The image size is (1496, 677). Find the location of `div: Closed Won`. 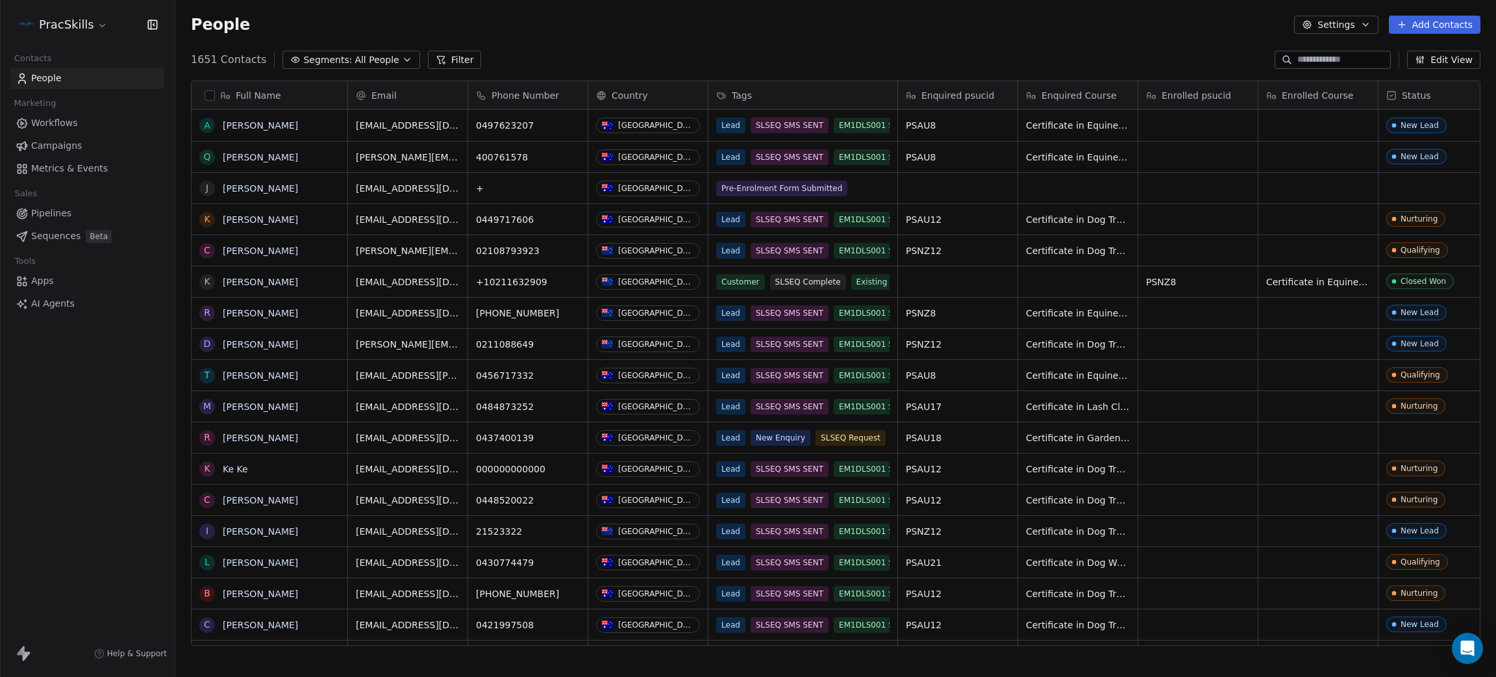

div: Closed Won is located at coordinates (1424, 281).